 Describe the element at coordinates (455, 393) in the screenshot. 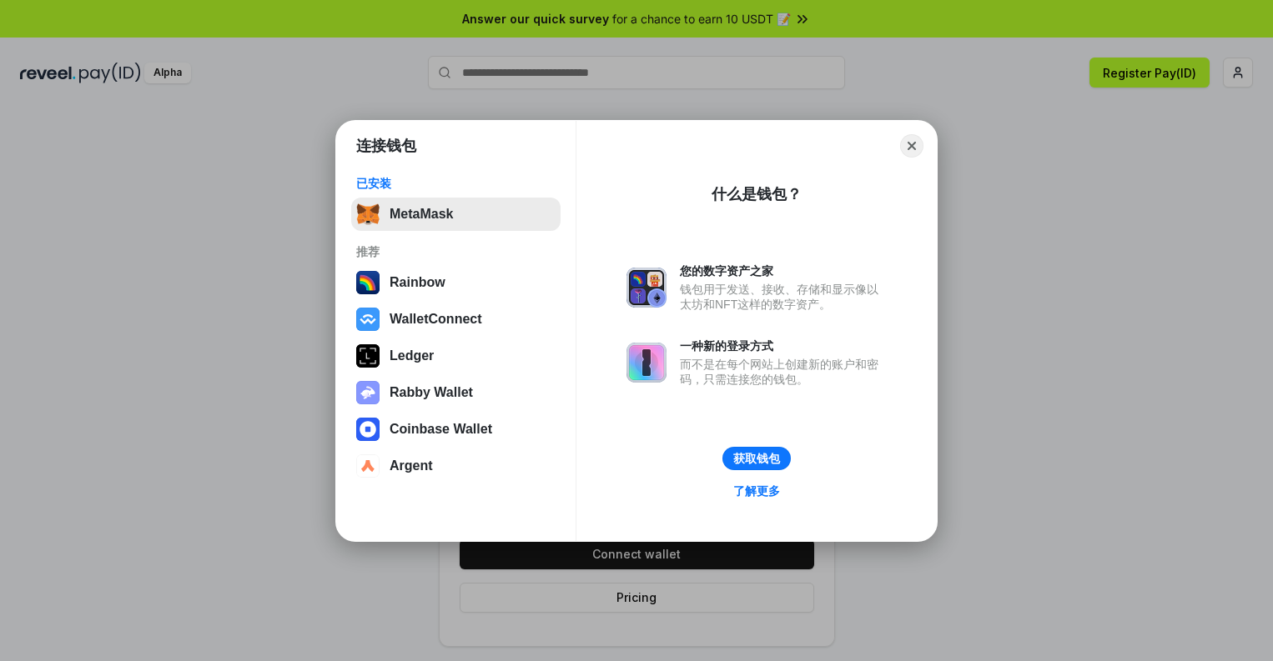

I see `button: Rabby Wallet` at that location.